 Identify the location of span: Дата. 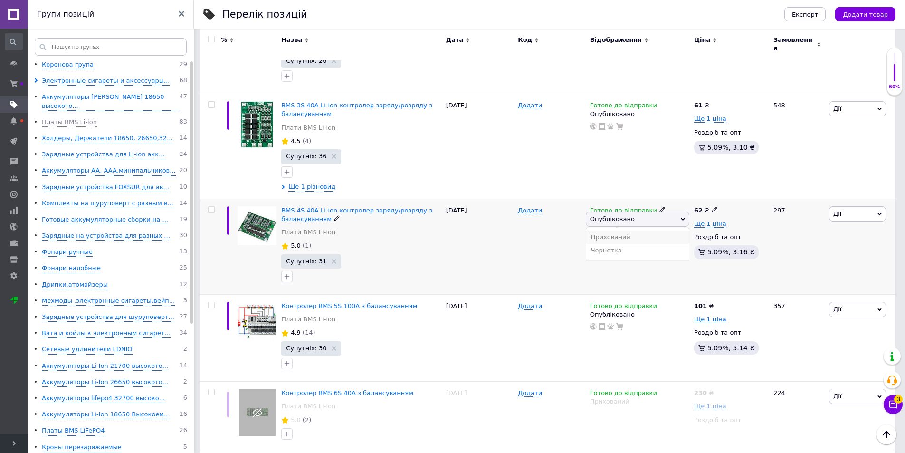
(455, 40).